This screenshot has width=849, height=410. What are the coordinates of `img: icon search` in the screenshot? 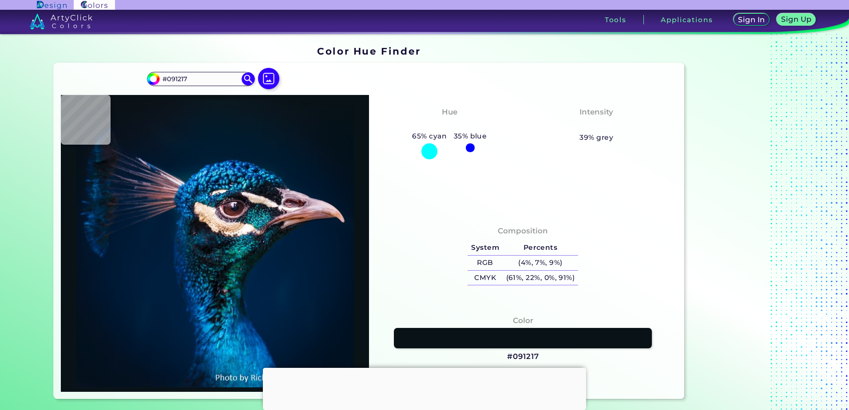 It's located at (248, 79).